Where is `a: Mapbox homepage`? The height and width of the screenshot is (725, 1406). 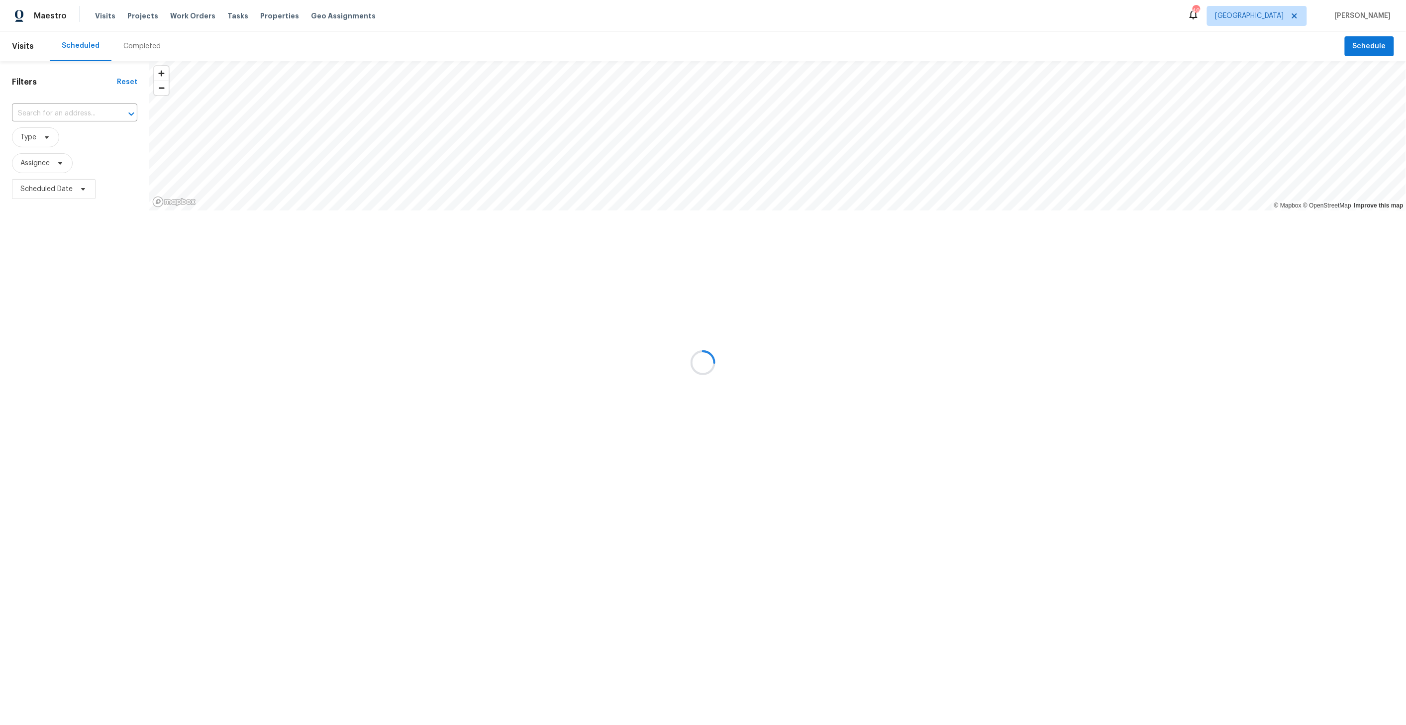
a: Mapbox homepage is located at coordinates (174, 201).